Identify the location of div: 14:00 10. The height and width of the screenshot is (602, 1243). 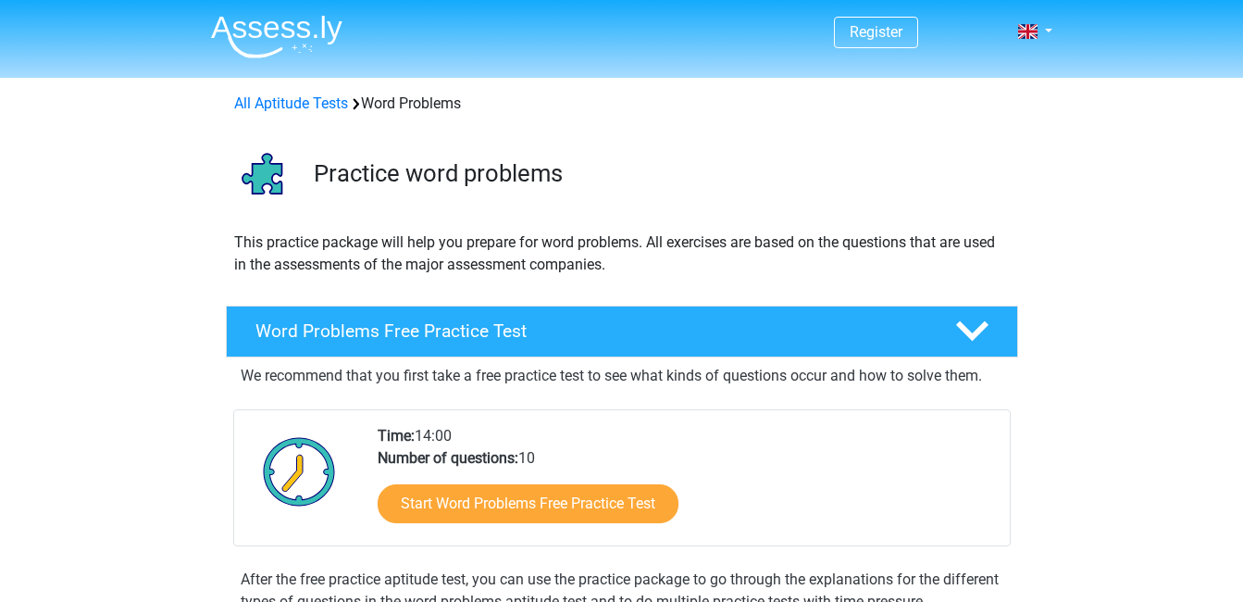
(686, 485).